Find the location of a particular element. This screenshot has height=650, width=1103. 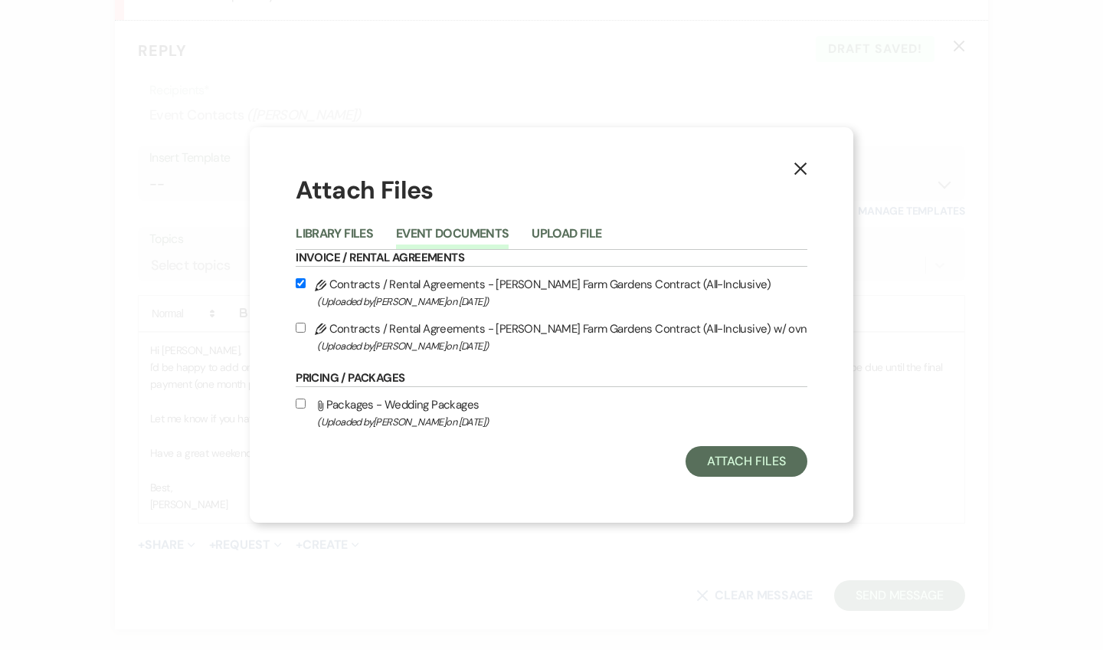

button: Event Documents is located at coordinates (452, 238).